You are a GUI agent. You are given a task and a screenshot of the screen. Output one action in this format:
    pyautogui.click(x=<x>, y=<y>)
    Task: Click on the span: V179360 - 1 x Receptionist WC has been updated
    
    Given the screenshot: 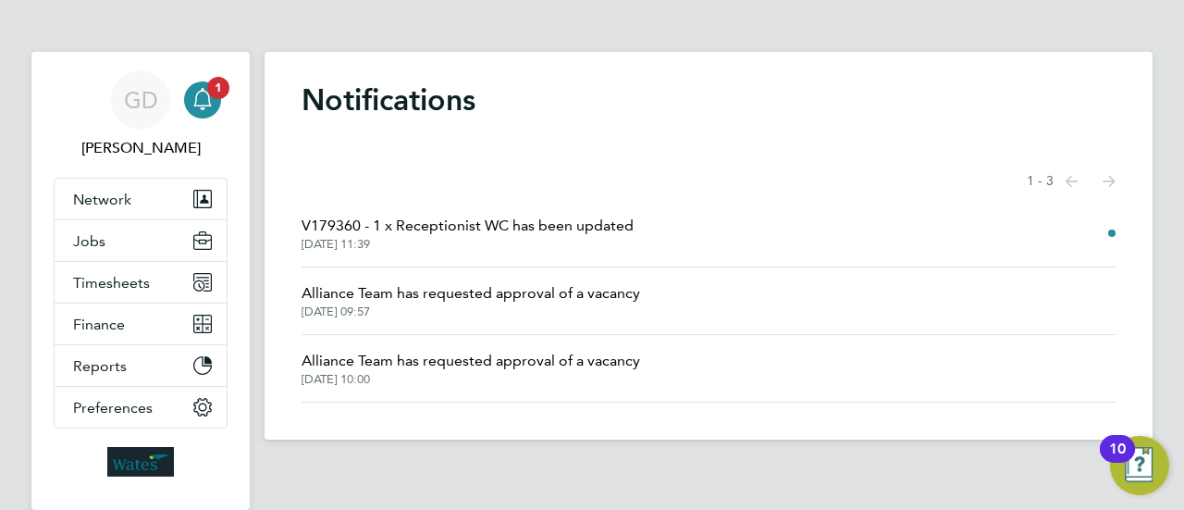 What is the action you would take?
    pyautogui.click(x=467, y=226)
    